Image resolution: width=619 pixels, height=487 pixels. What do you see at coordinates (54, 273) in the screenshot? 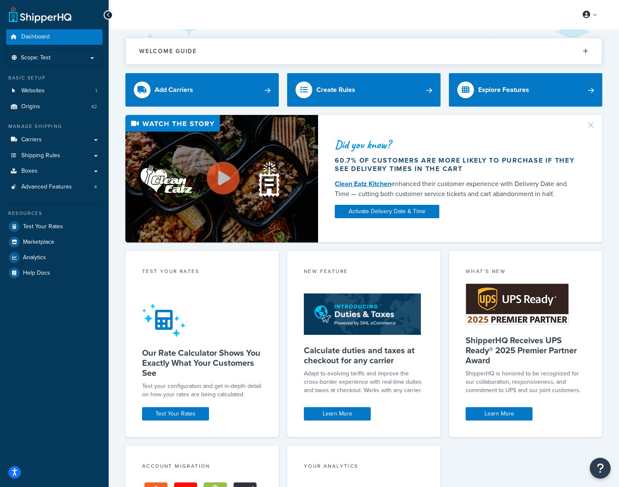
I see `li: Help Docs` at bounding box center [54, 273].